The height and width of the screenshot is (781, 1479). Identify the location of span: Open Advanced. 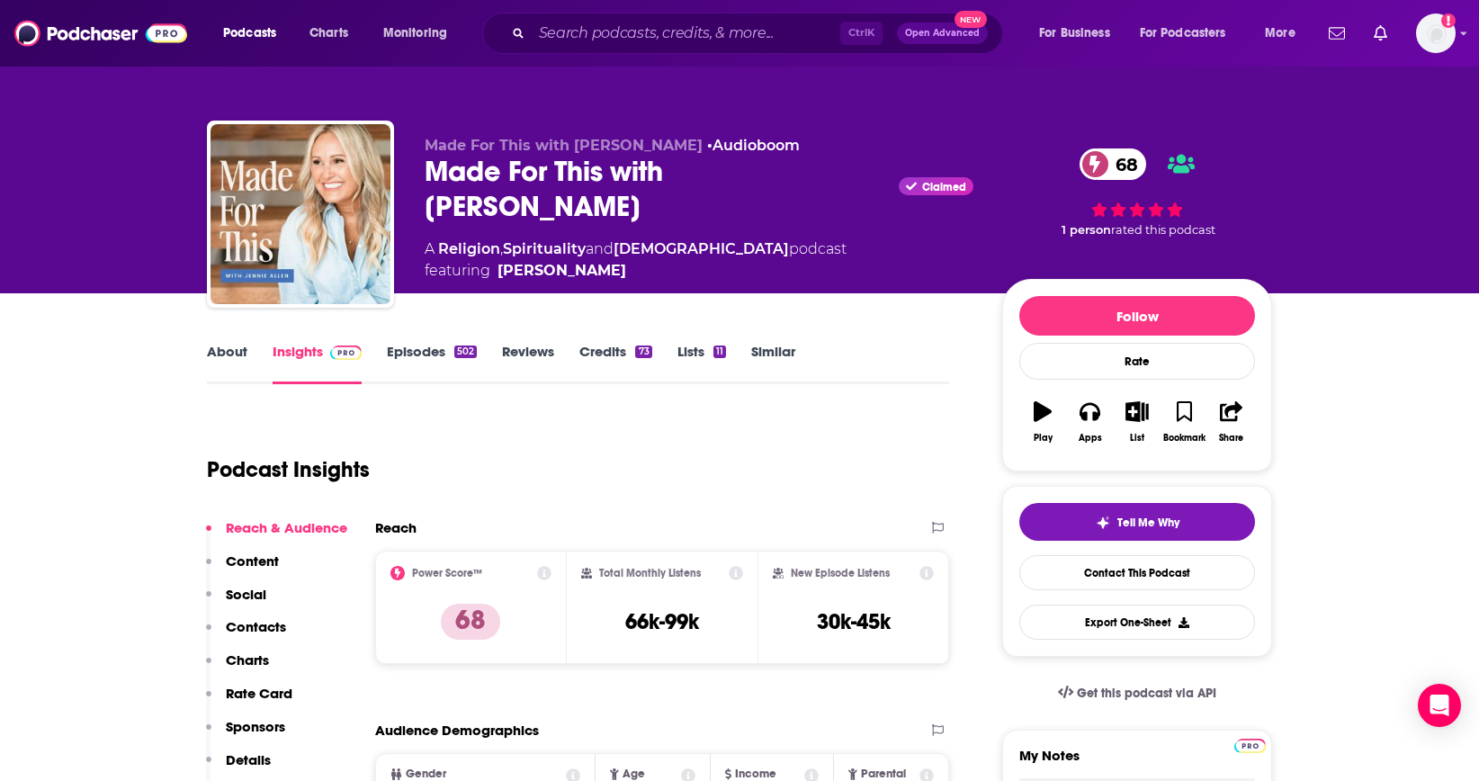
(942, 33).